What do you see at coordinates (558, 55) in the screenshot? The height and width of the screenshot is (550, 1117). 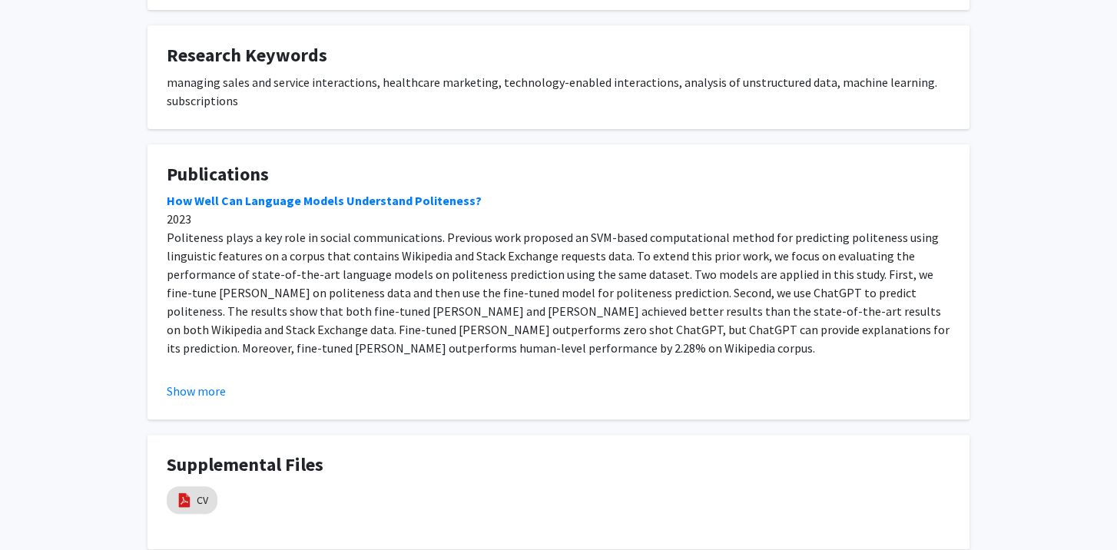 I see `h4: Research Keywords` at bounding box center [558, 55].